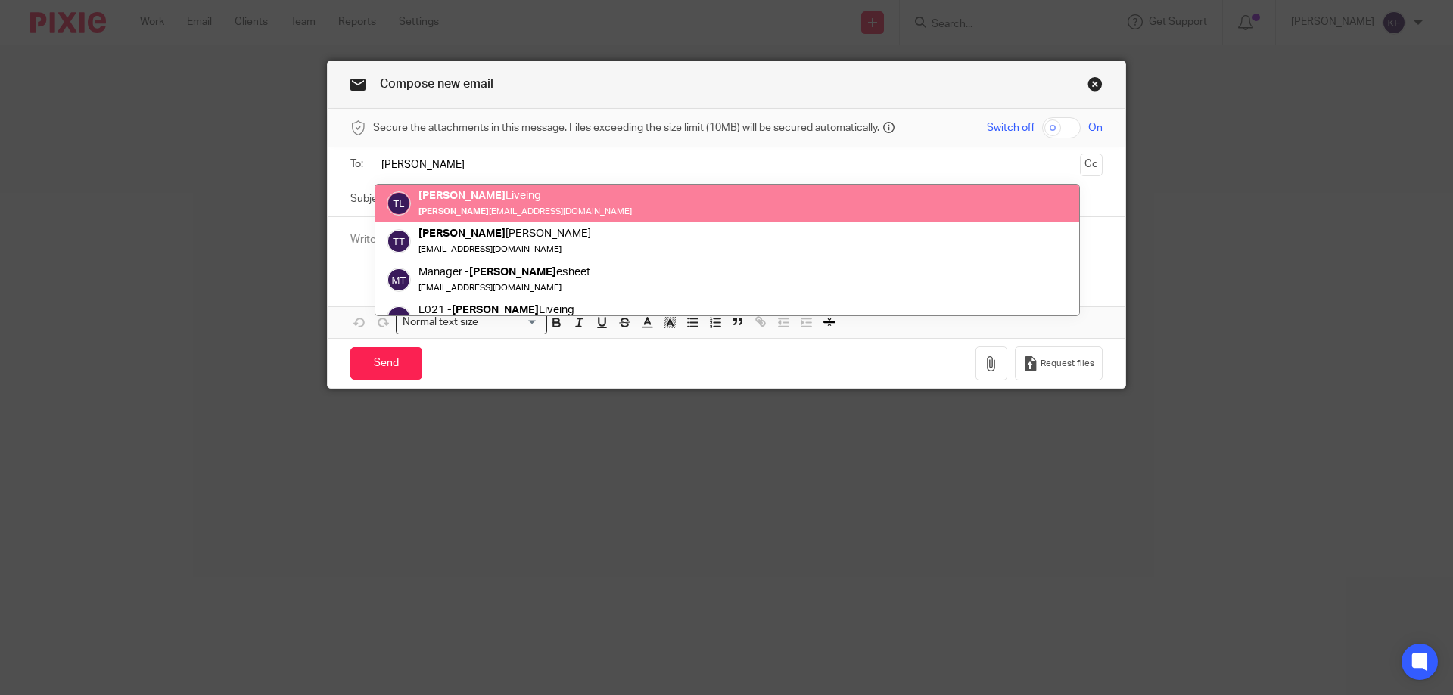 The image size is (1453, 695). What do you see at coordinates (359, 164) in the screenshot?
I see `label: To:` at bounding box center [359, 164].